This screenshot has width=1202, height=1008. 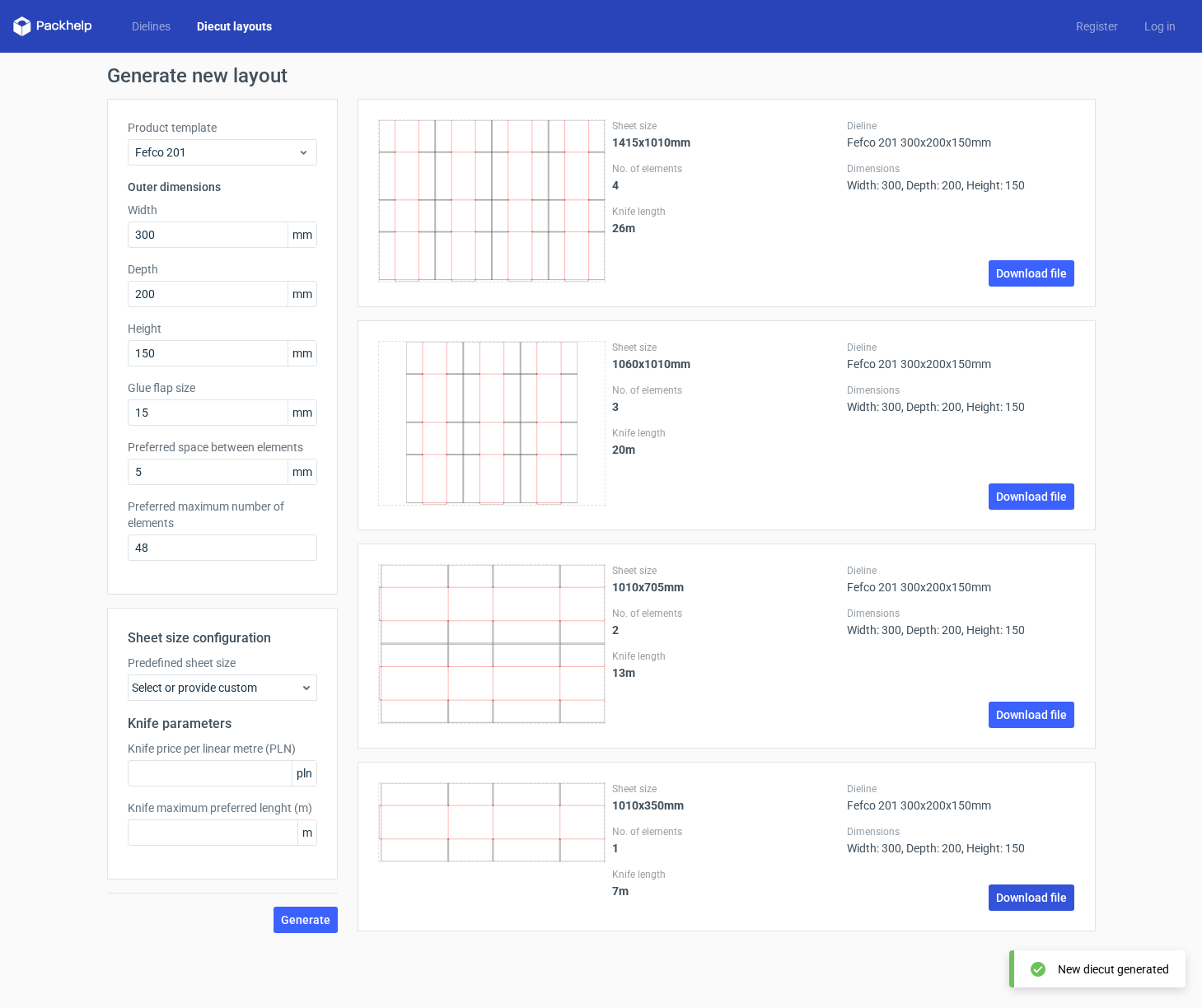 What do you see at coordinates (1113, 969) in the screenshot?
I see `div: New diecut generated` at bounding box center [1113, 969].